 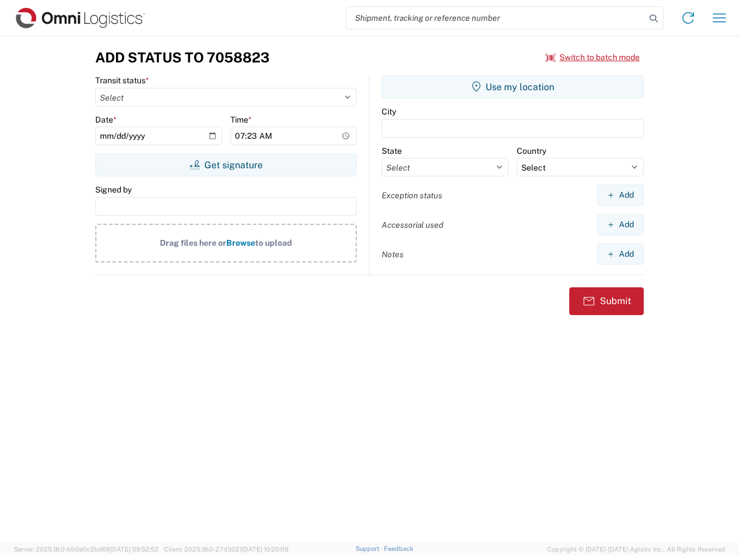 What do you see at coordinates (113, 189) in the screenshot?
I see `label: Signed by` at bounding box center [113, 189].